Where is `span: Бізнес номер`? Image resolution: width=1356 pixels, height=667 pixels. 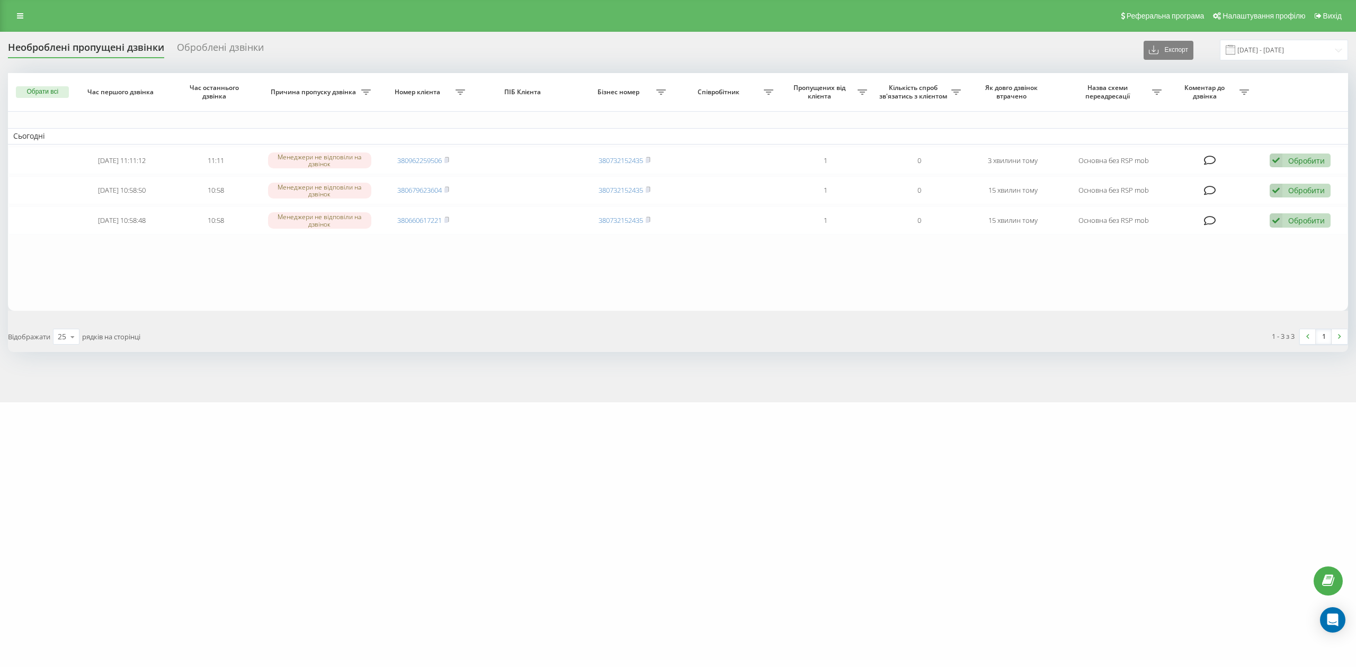
span: Бізнес номер is located at coordinates (619, 92).